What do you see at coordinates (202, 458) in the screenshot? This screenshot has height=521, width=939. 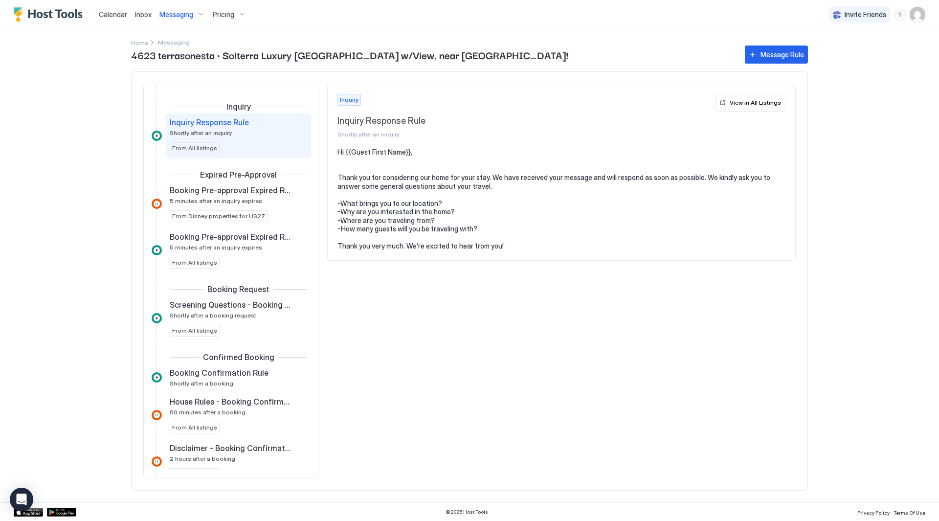 I see `span: 2 hours after a booking` at bounding box center [202, 458].